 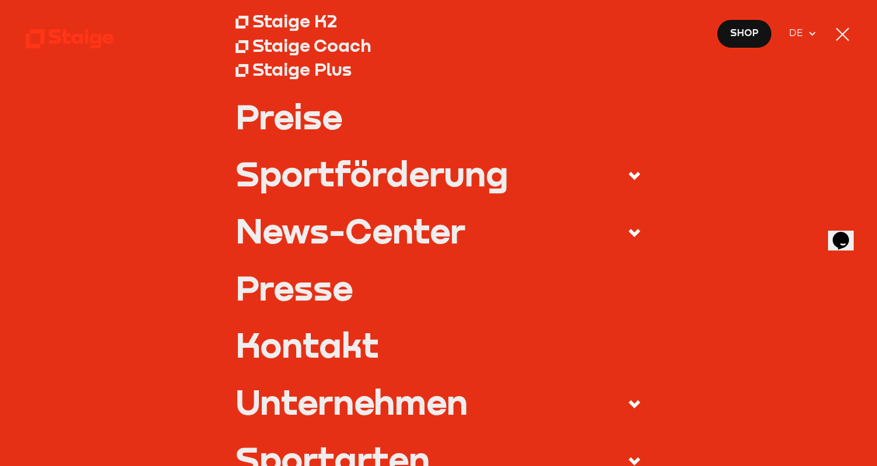 What do you see at coordinates (350, 230) in the screenshot?
I see `div: News-Center` at bounding box center [350, 230].